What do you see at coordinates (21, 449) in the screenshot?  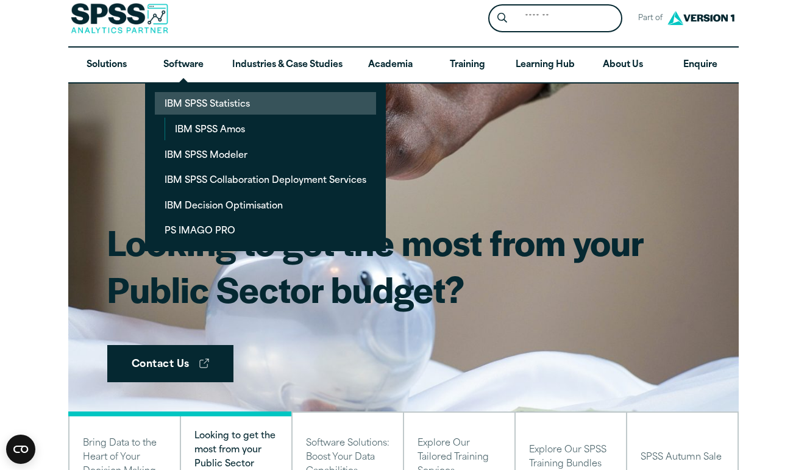 I see `button: Open CMP widget` at bounding box center [21, 449].